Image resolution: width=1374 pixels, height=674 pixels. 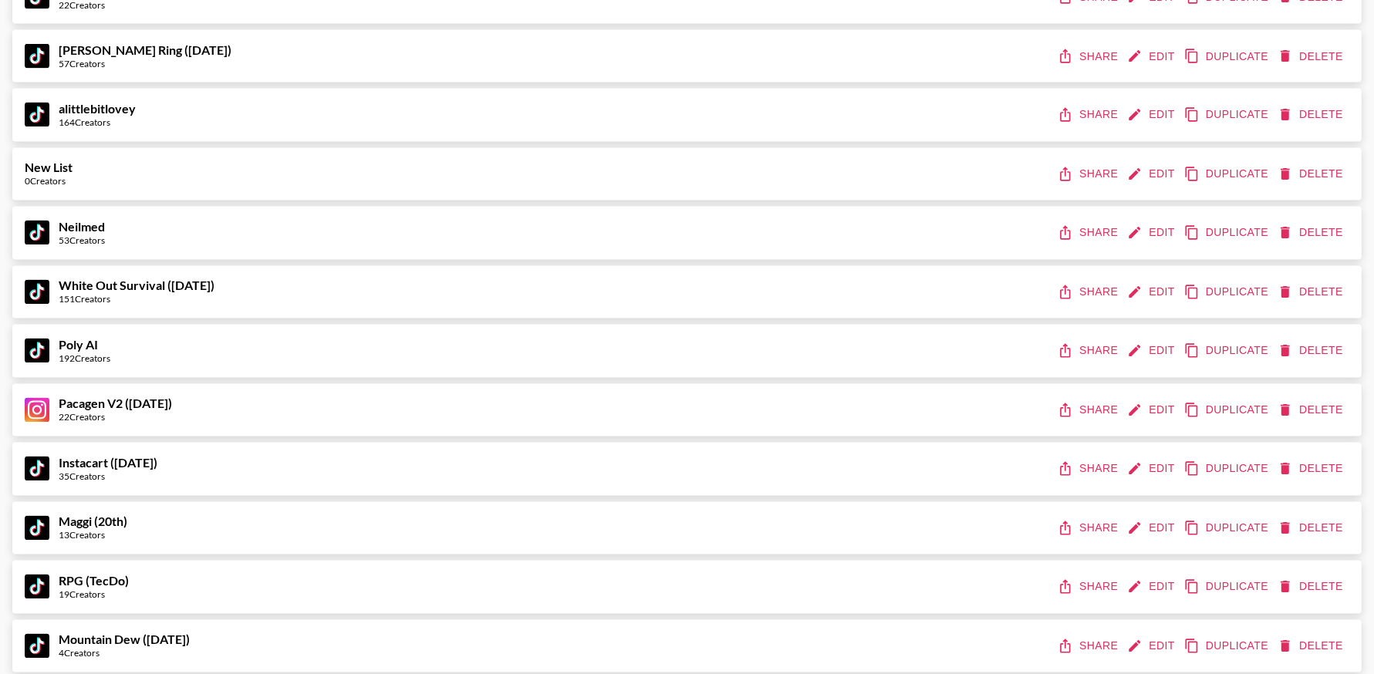 What do you see at coordinates (137, 299) in the screenshot?
I see `div: 151 Creators` at bounding box center [137, 299].